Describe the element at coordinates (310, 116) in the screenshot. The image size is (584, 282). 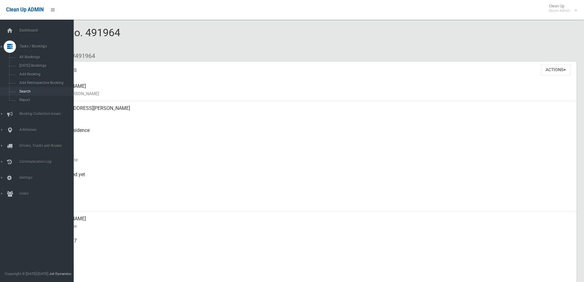
I see `small: Address` at that location.